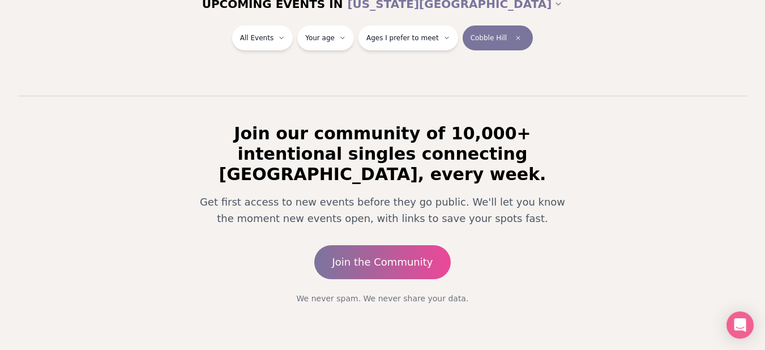 Image resolution: width=765 pixels, height=350 pixels. Describe the element at coordinates (488, 38) in the screenshot. I see `span: Cobble Hill` at that location.